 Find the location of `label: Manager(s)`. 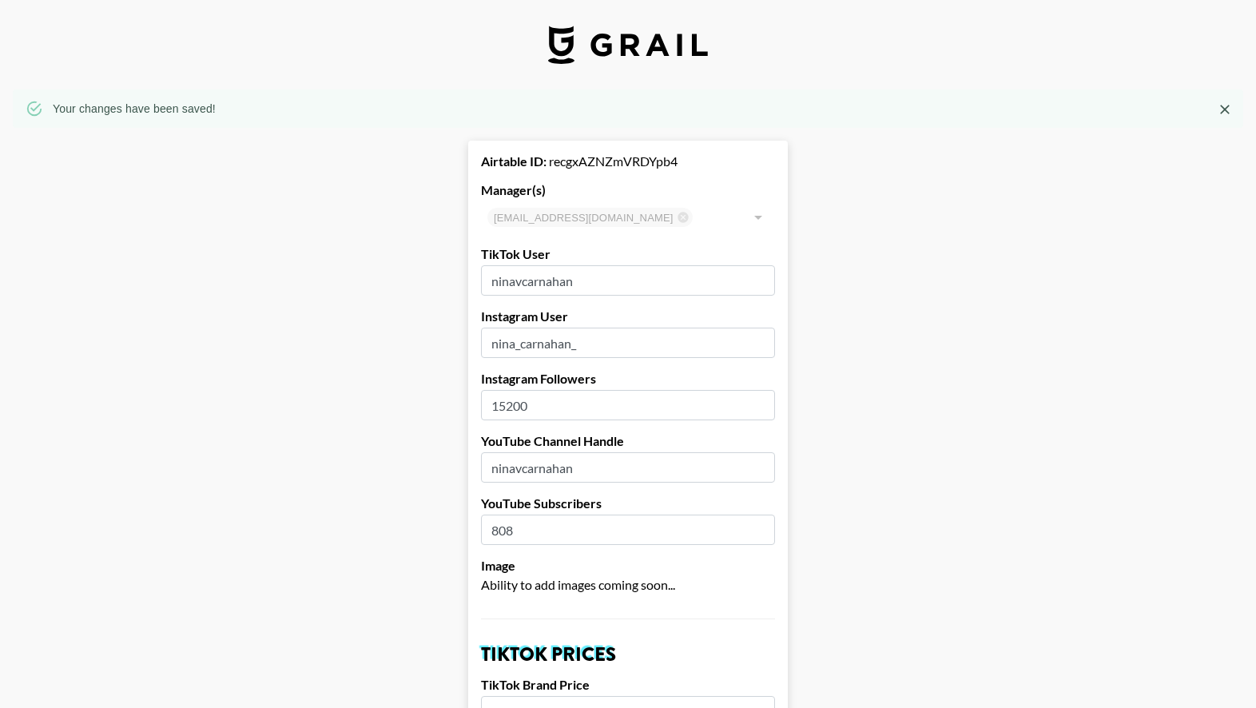

label: Manager(s) is located at coordinates (628, 190).